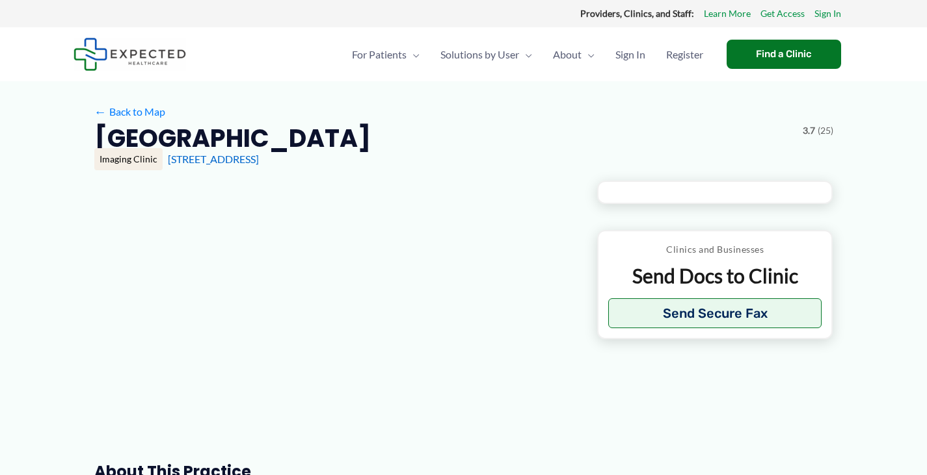 Image resolution: width=927 pixels, height=475 pixels. What do you see at coordinates (479, 55) in the screenshot?
I see `span: Solutions by User` at bounding box center [479, 55].